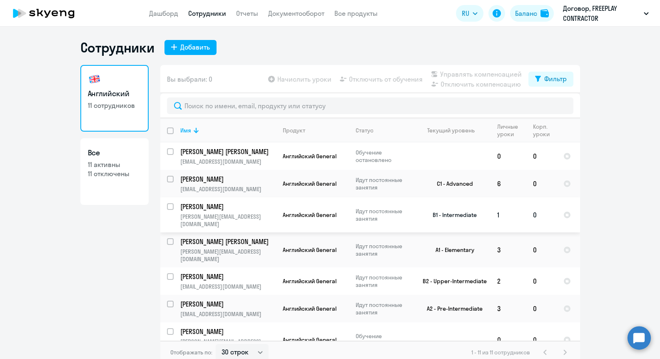  What do you see at coordinates (115, 164) in the screenshot?
I see `p: 11 активны` at bounding box center [115, 164].